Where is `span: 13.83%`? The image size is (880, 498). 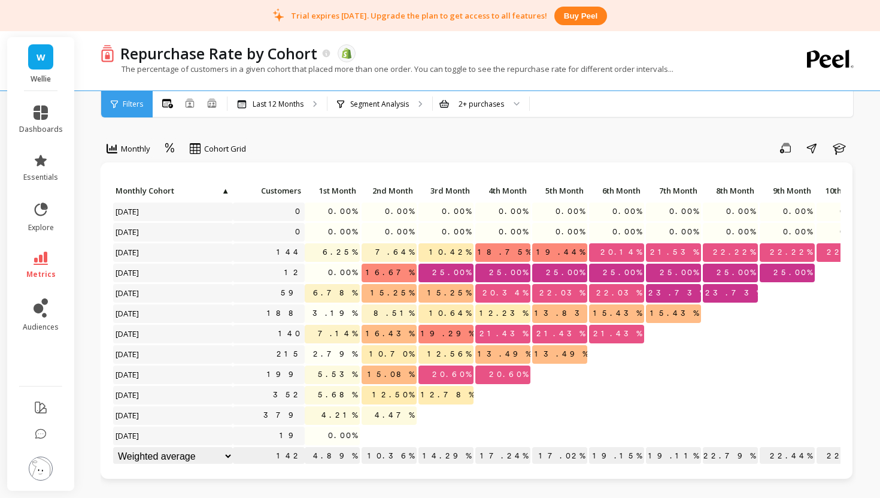
span: 13.83% is located at coordinates (563, 313).